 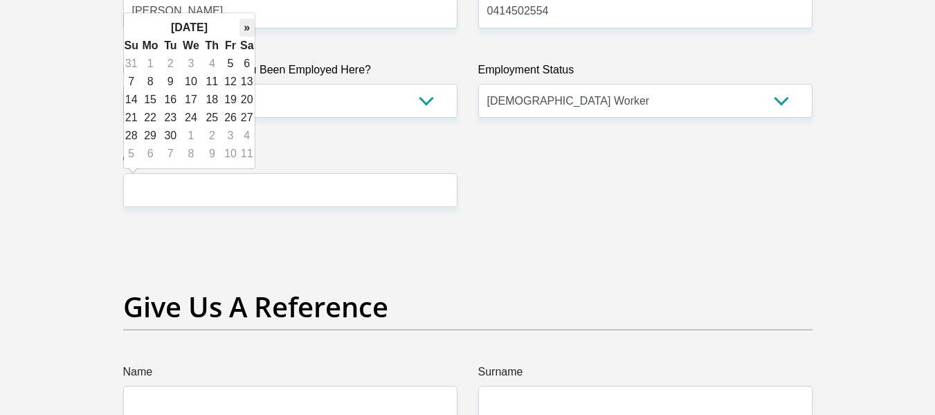 I want to click on td: 21, so click(x=131, y=118).